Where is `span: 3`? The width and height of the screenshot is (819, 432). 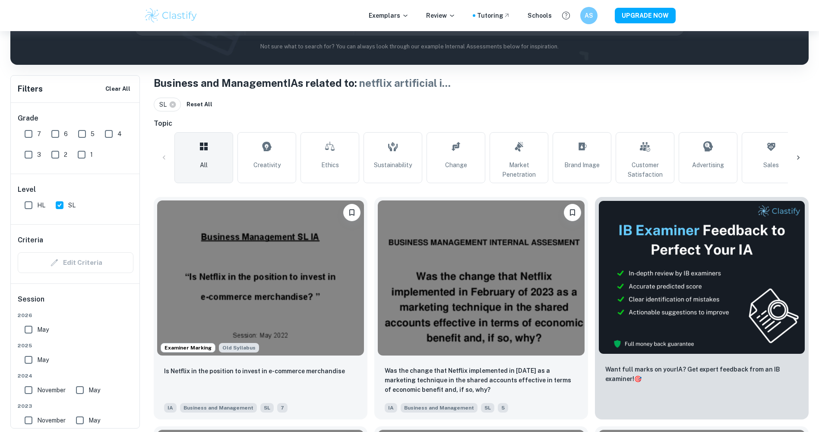 span: 3 is located at coordinates (39, 155).